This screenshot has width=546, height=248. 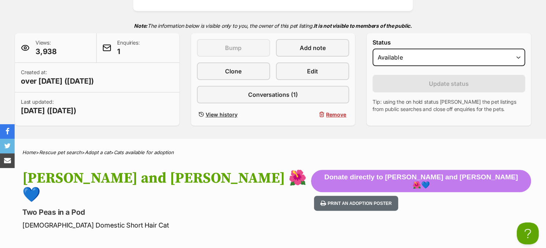 What do you see at coordinates (221, 114) in the screenshot?
I see `span: View history` at bounding box center [221, 114].